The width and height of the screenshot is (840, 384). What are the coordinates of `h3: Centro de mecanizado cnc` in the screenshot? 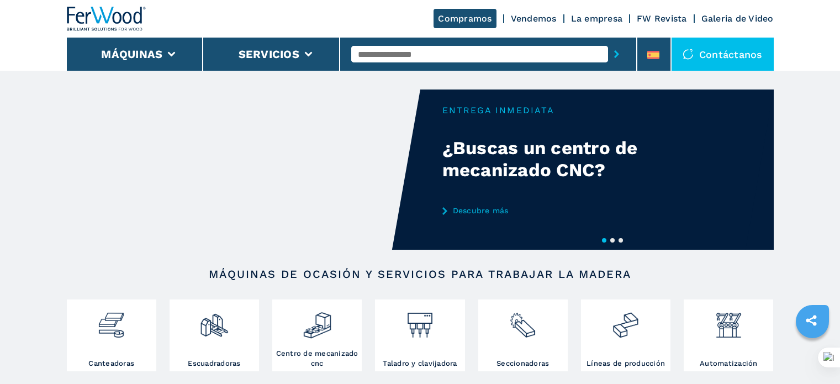 It's located at (317, 359).